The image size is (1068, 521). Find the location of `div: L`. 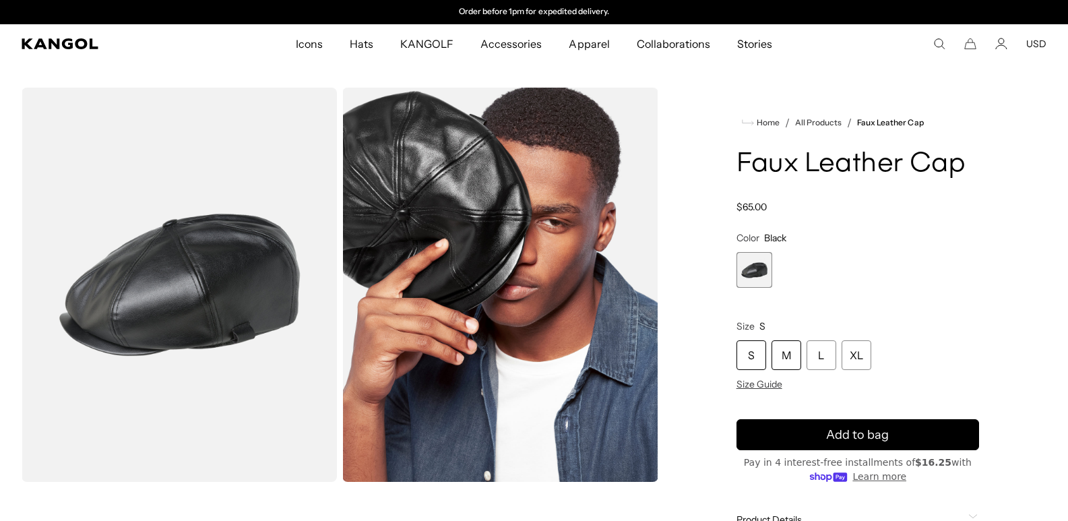

div: L is located at coordinates (821, 355).